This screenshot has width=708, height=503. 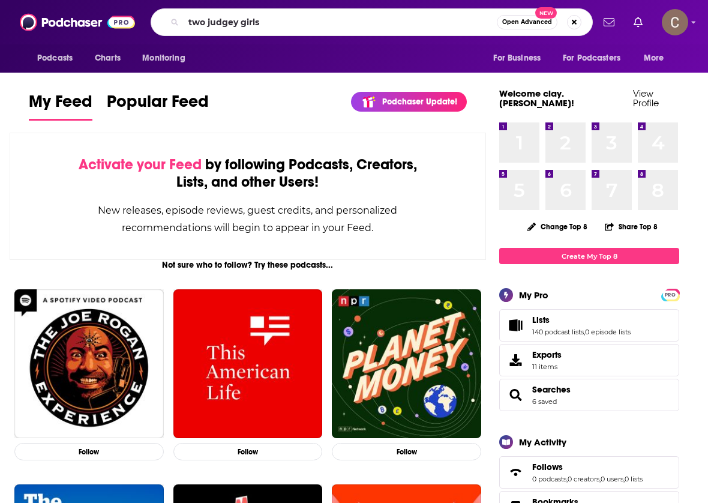 I want to click on a: Planet Money, so click(x=406, y=364).